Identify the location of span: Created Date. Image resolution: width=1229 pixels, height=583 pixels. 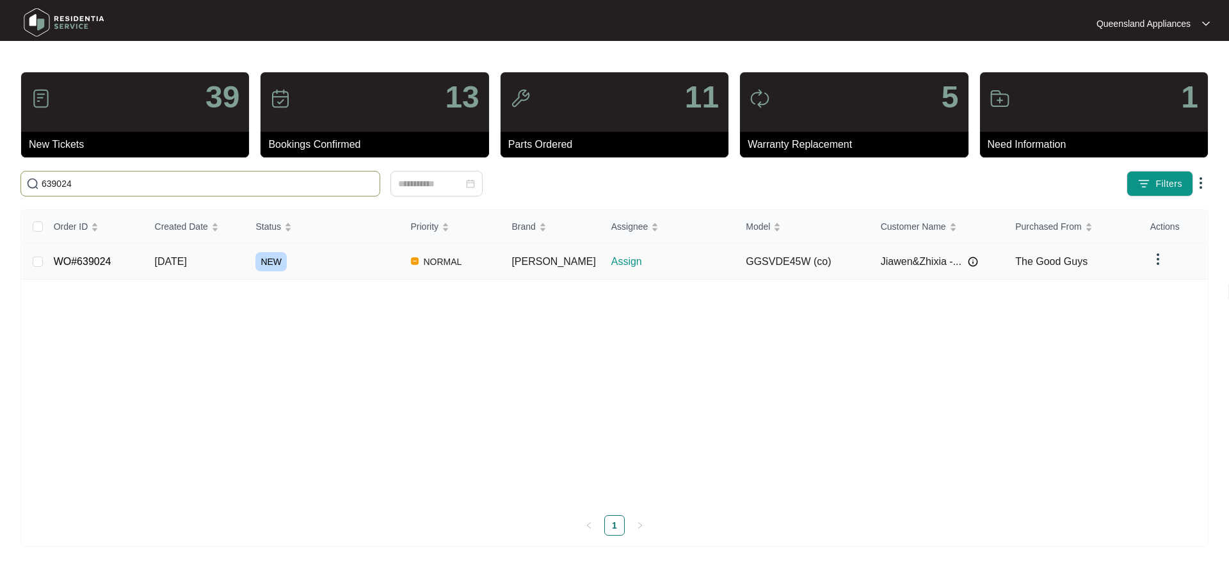
(181, 227).